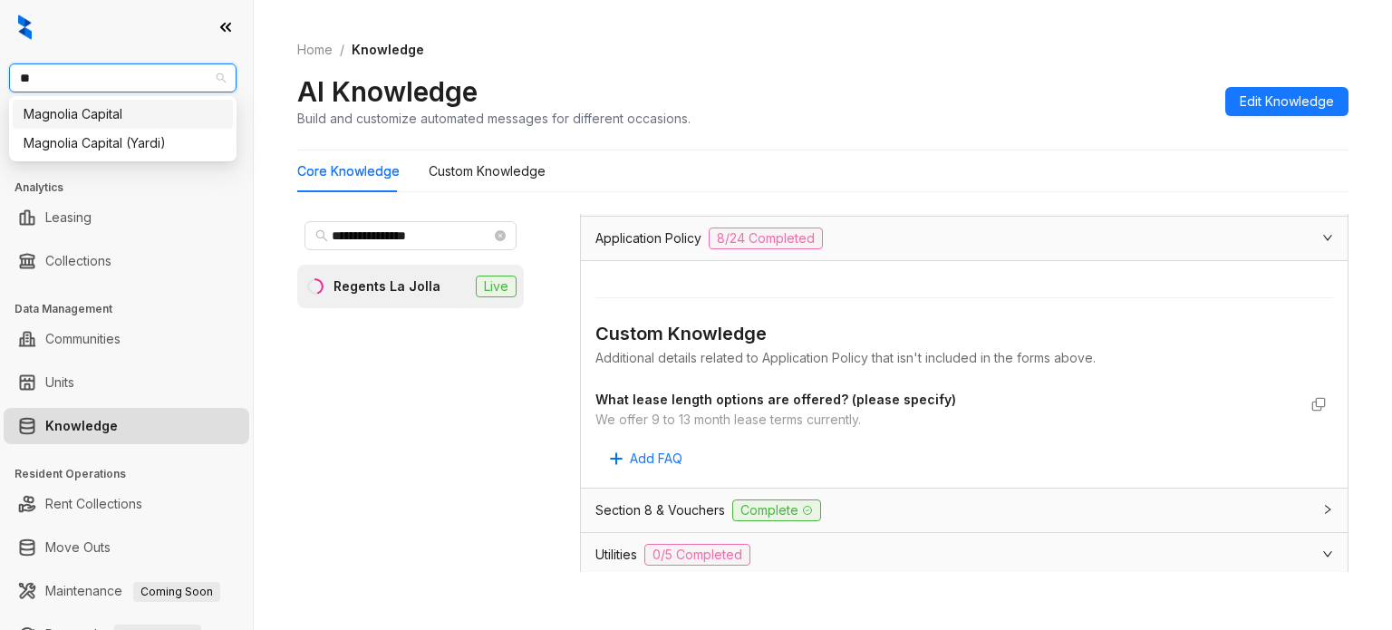 This screenshot has height=630, width=1392. What do you see at coordinates (126, 504) in the screenshot?
I see `li: Rent Collections` at bounding box center [126, 504].